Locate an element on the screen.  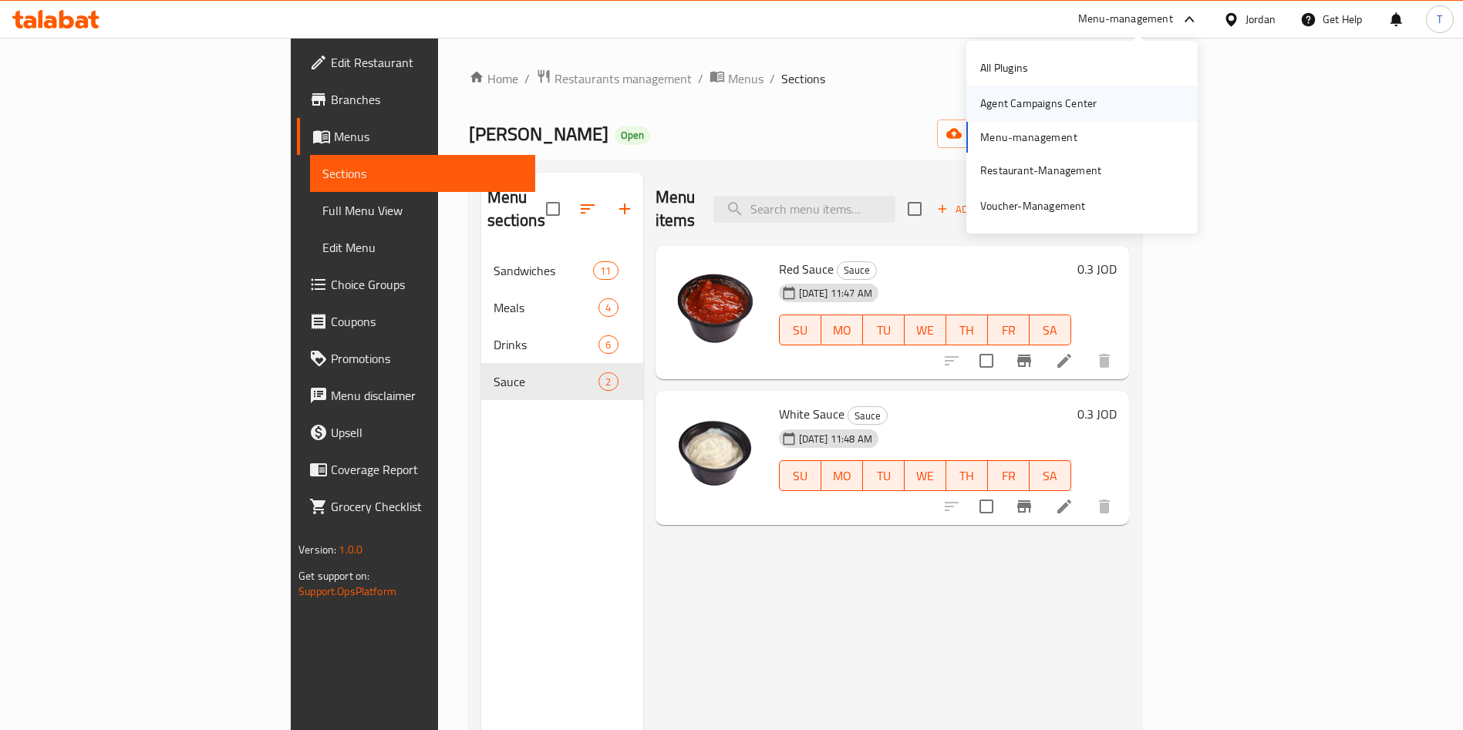
a: Coverage Report is located at coordinates (416, 470).